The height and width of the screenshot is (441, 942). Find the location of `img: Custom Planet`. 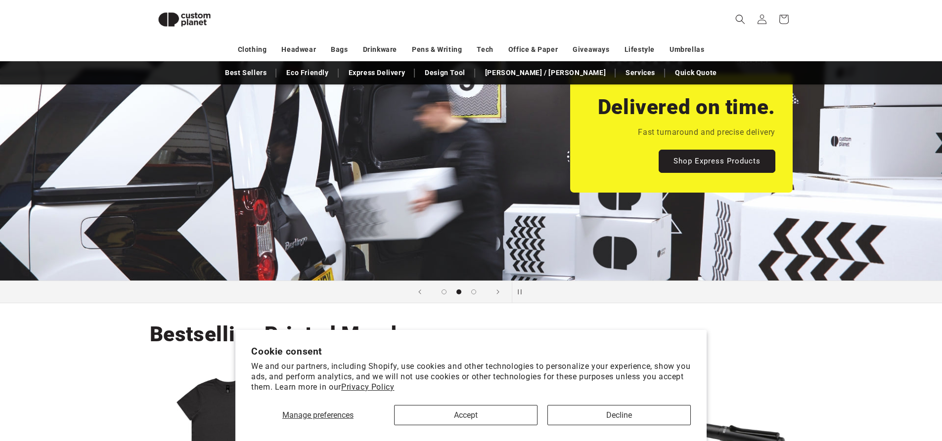

img: Custom Planet is located at coordinates (184, 19).